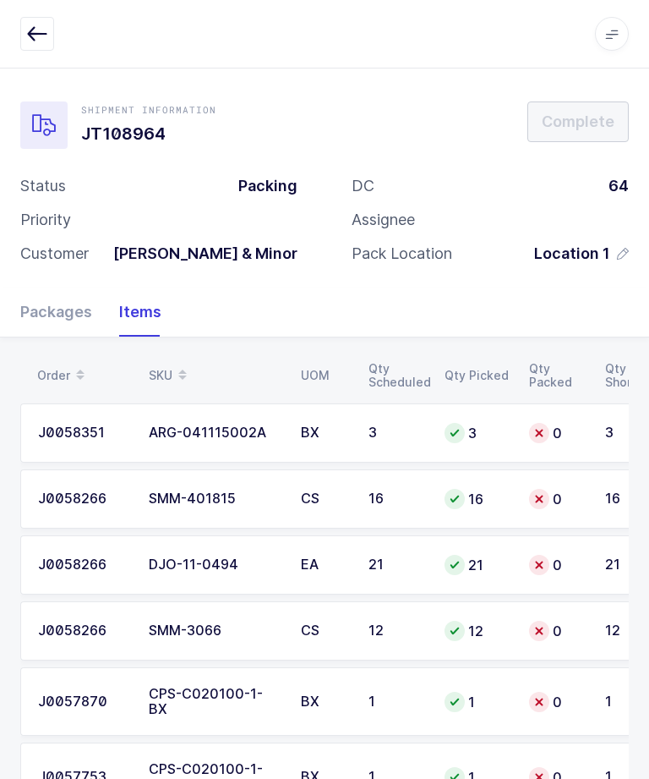  Describe the element at coordinates (83, 433) in the screenshot. I see `div: J0058351` at that location.